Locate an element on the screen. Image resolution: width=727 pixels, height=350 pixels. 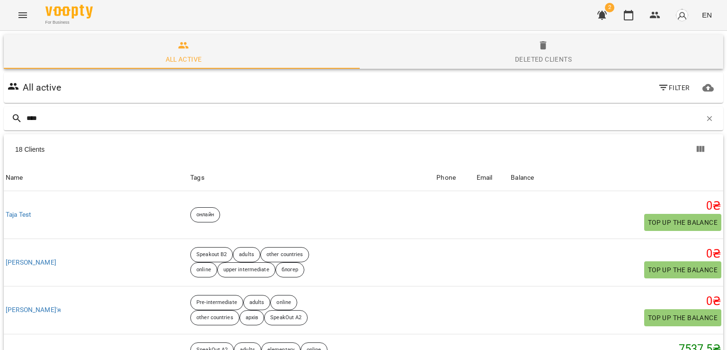
p: upper intermediate is located at coordinates (246, 269).